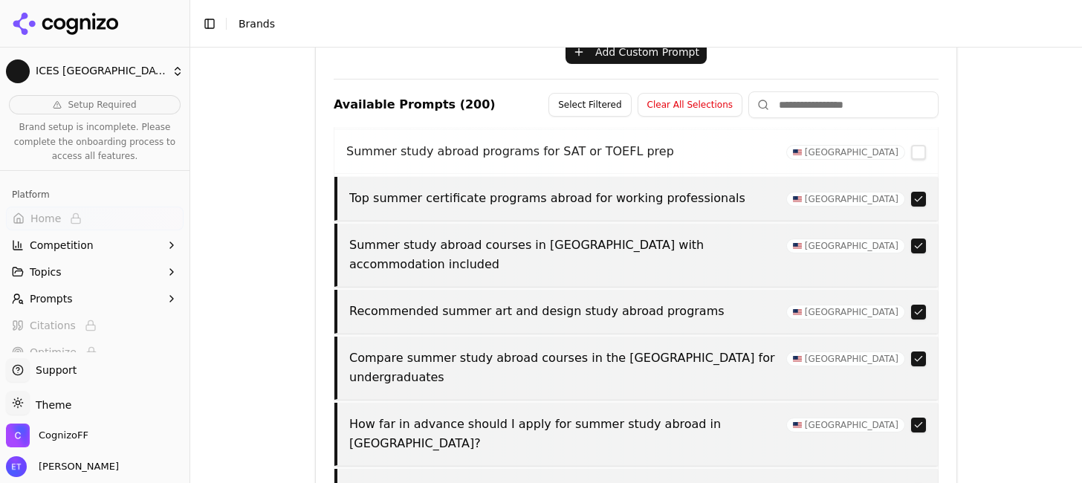  Describe the element at coordinates (45, 272) in the screenshot. I see `span: Topics` at that location.